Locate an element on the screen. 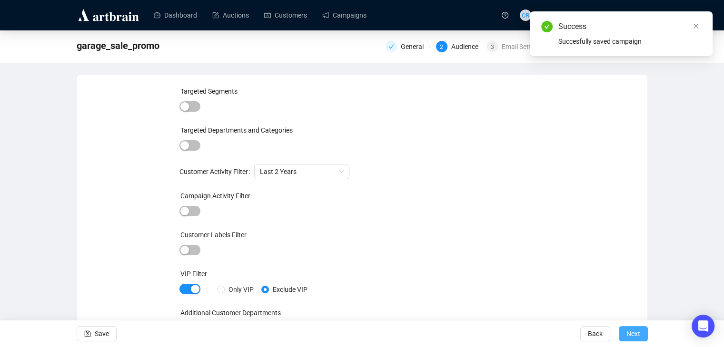  span: save is located at coordinates (88, 334).